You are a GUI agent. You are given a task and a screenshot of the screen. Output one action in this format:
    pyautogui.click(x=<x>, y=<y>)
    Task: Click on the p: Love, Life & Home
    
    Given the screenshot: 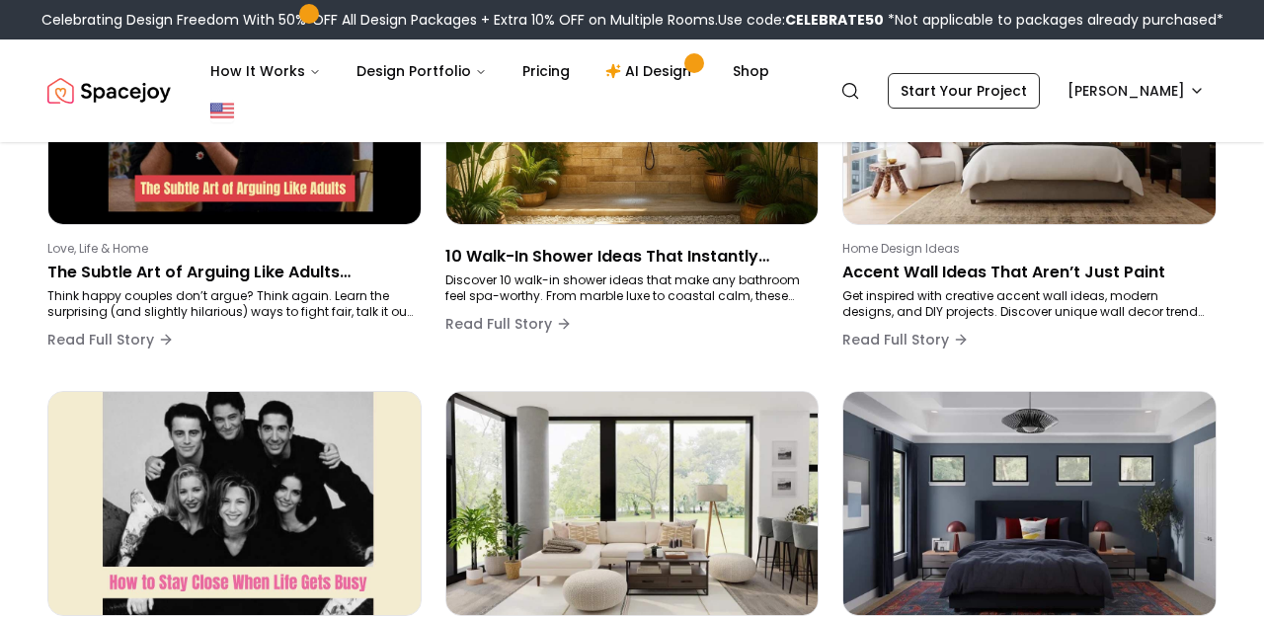 What is the action you would take?
    pyautogui.click(x=230, y=249)
    